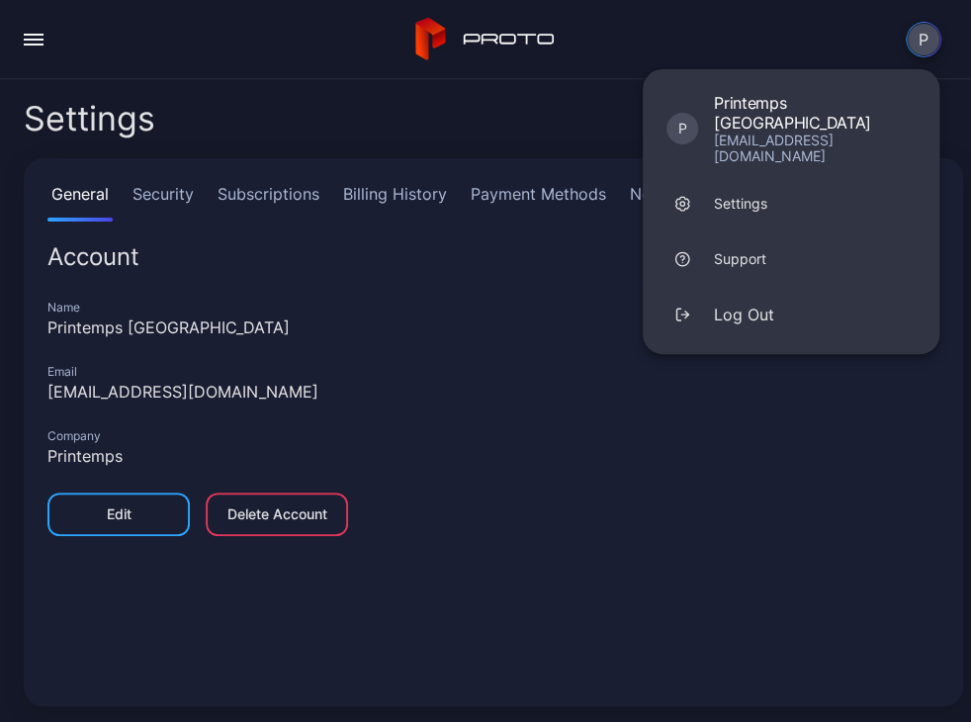 This screenshot has width=971, height=722. Describe the element at coordinates (119, 514) in the screenshot. I see `div: Edit` at that location.